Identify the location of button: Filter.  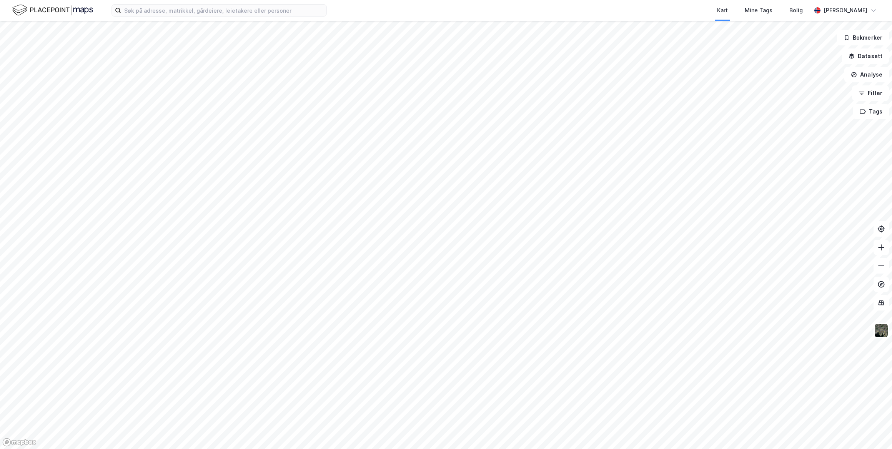
(870, 93).